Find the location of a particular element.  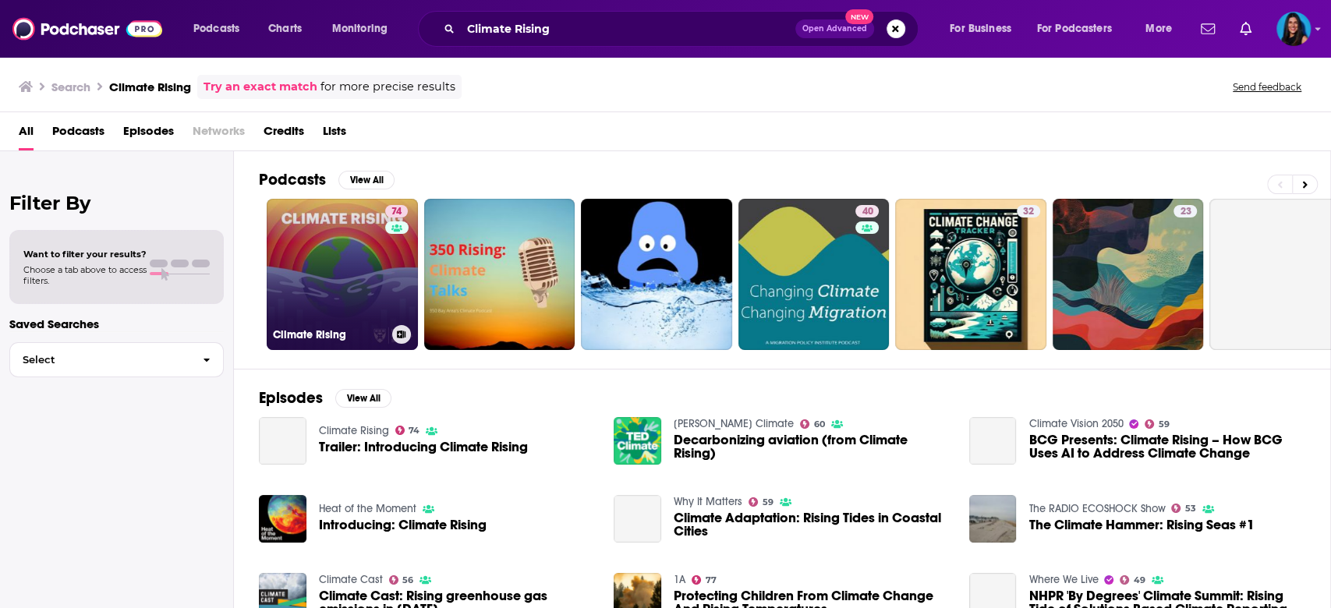

span: 49 is located at coordinates (1139, 580).